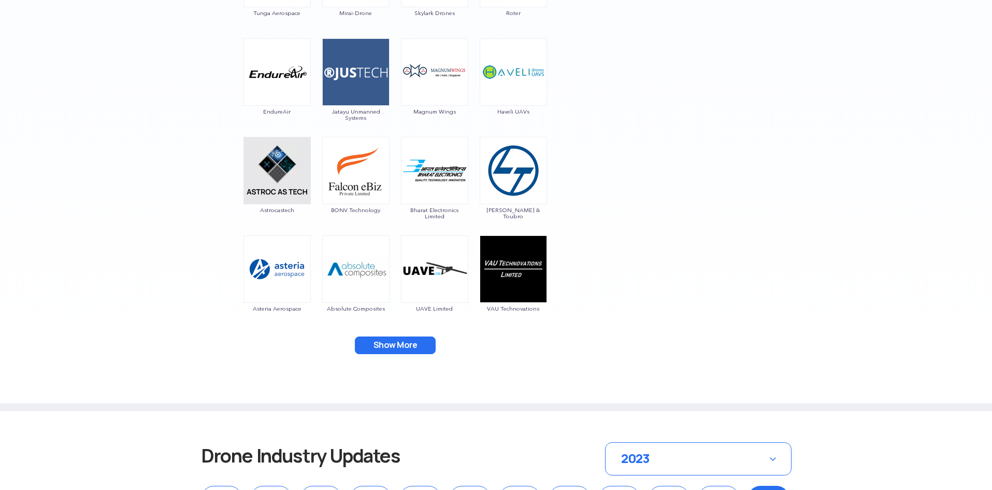 This screenshot has height=490, width=992. I want to click on span: BONV Technology, so click(356, 210).